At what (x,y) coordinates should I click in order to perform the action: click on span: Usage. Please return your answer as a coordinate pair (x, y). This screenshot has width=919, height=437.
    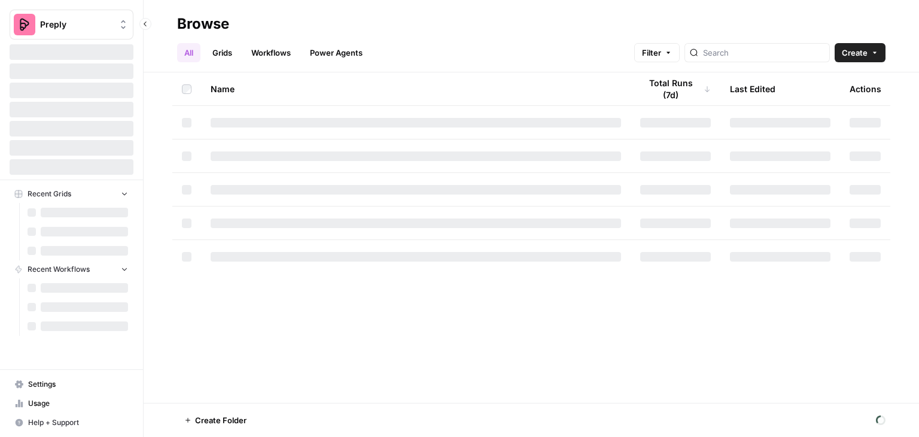
    Looking at the image, I should click on (78, 403).